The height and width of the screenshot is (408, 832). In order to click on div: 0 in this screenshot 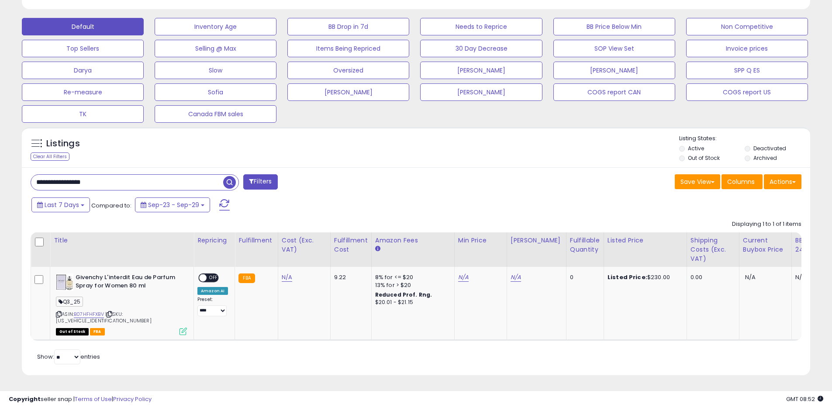, I will do `click(583, 277)`.